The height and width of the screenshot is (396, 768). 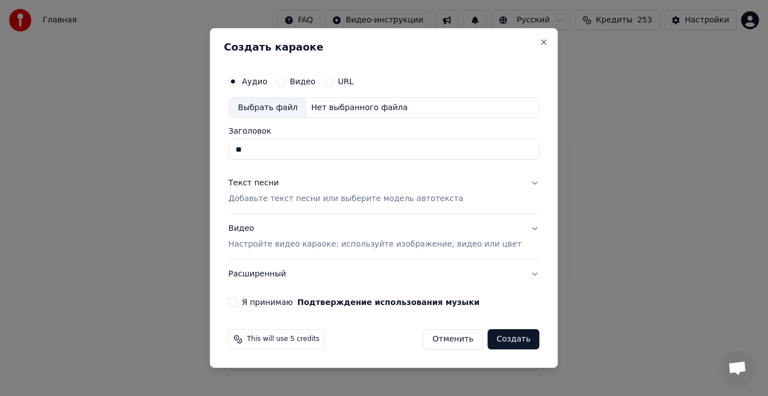 What do you see at coordinates (383, 47) in the screenshot?
I see `h2: Создать караоке` at bounding box center [383, 47].